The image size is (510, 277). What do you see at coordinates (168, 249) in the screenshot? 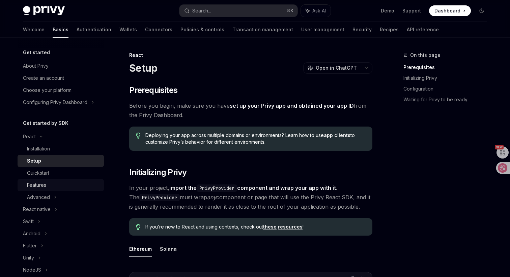
I see `button: Solana` at bounding box center [168, 249].